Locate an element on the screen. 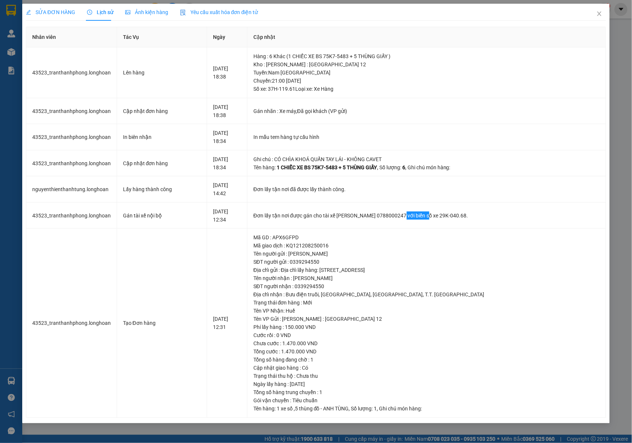 Image resolution: width=632 pixels, height=443 pixels. div: Phí lấy hàng : 150.000 VND is located at coordinates (426, 327).